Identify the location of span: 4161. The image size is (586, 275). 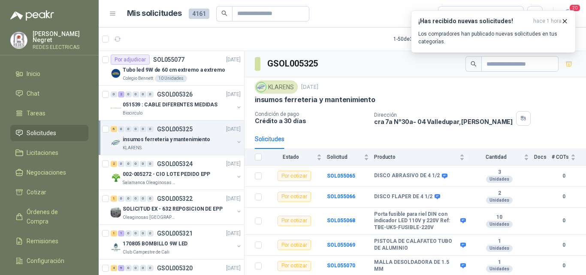
(199, 14).